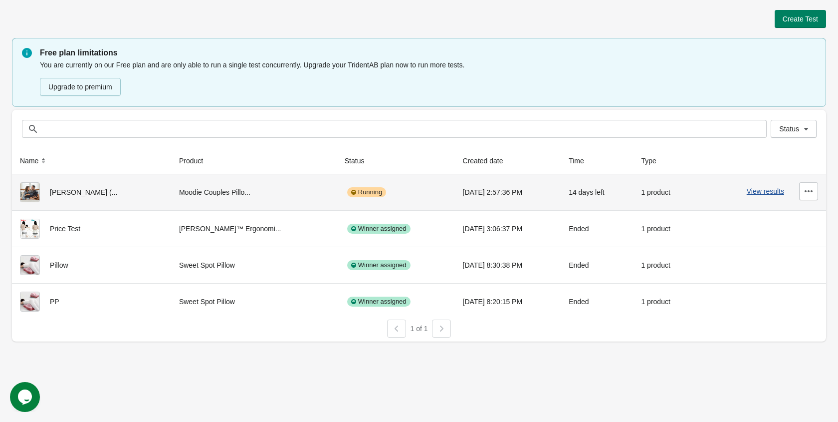 This screenshot has height=422, width=838. What do you see at coordinates (54, 301) in the screenshot?
I see `span: PP` at bounding box center [54, 301].